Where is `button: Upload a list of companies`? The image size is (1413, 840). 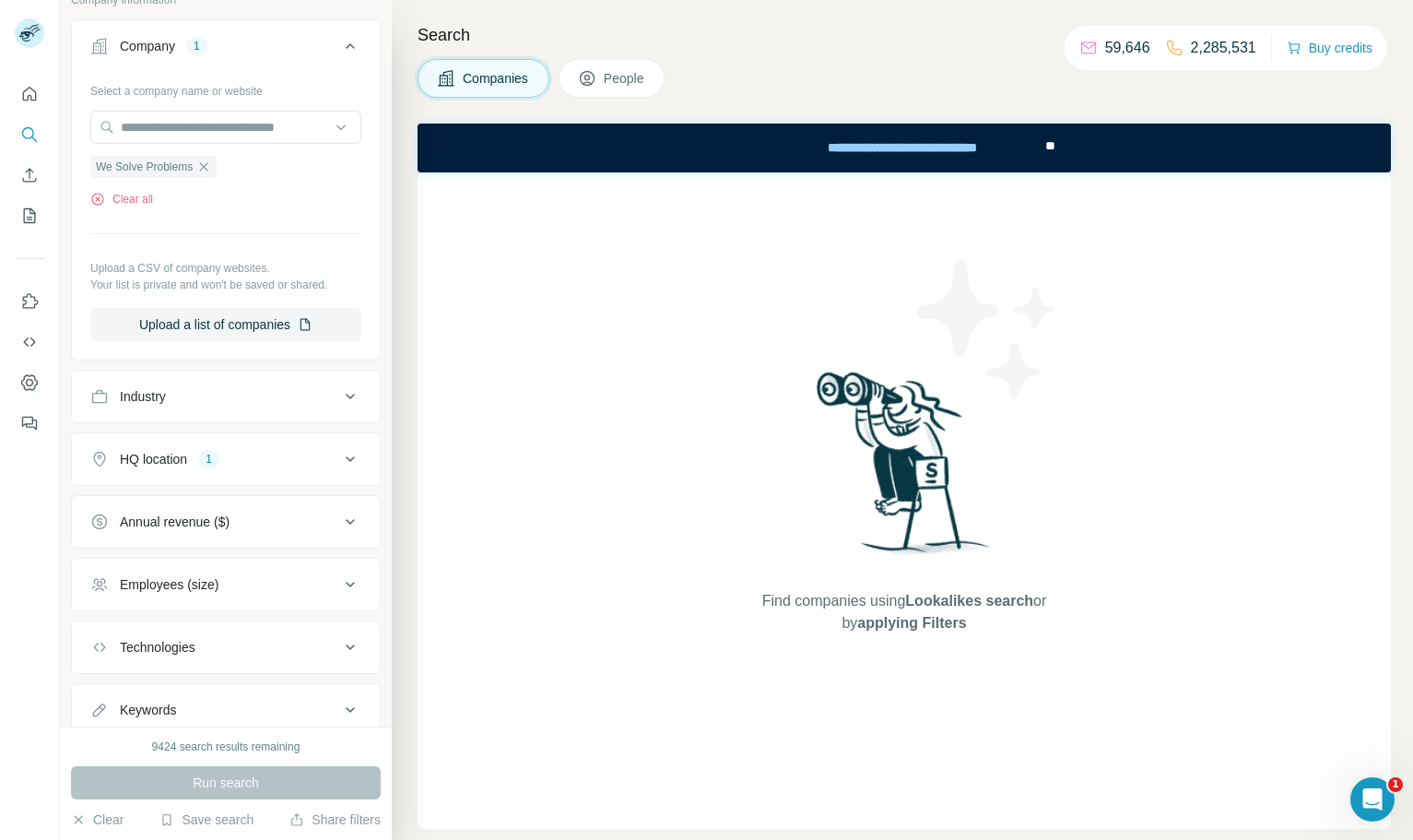 button: Upload a list of companies is located at coordinates (226, 325).